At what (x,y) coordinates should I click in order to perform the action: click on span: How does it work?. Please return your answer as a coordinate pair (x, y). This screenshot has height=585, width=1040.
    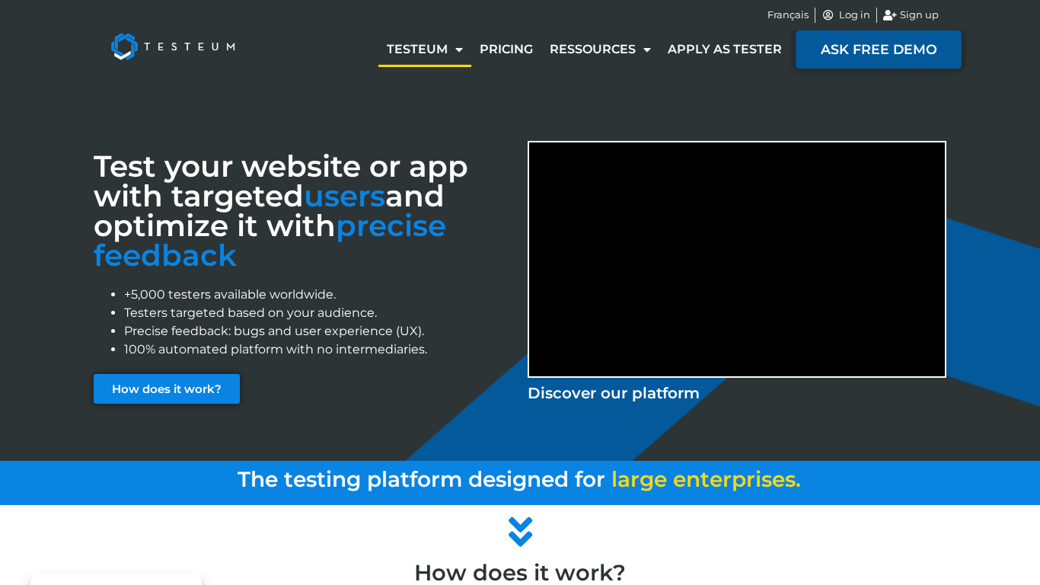
    Looking at the image, I should click on (167, 388).